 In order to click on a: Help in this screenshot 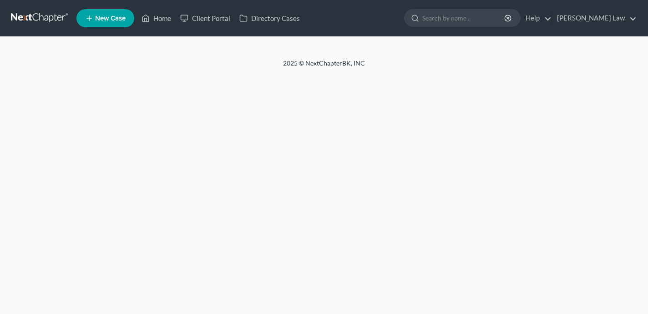, I will do `click(536, 18)`.